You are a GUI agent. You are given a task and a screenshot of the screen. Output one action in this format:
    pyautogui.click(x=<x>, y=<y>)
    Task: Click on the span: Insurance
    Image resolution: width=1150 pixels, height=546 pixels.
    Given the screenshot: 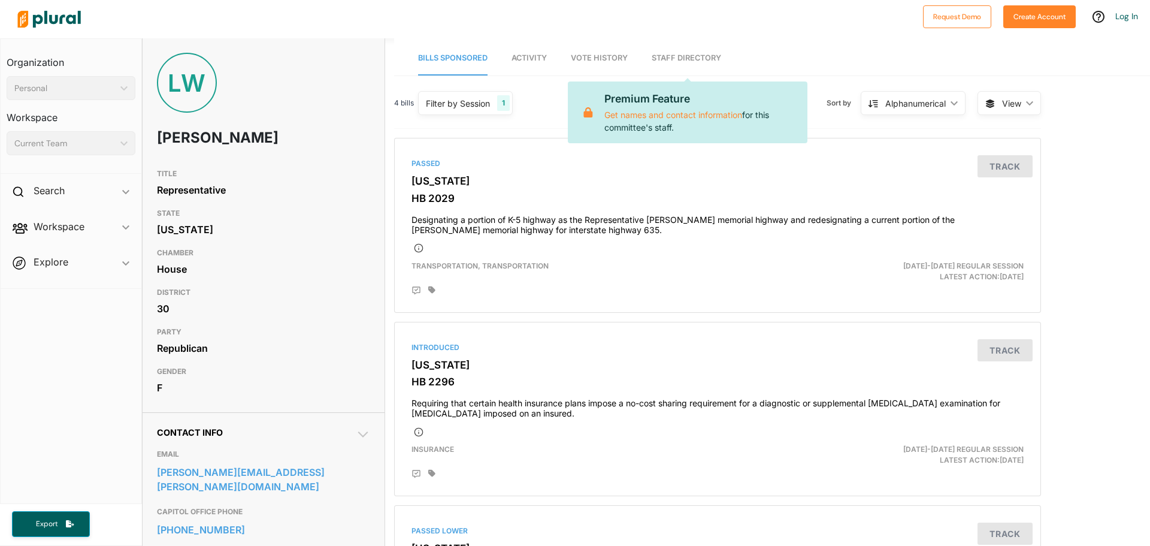 What is the action you would take?
    pyautogui.click(x=432, y=449)
    